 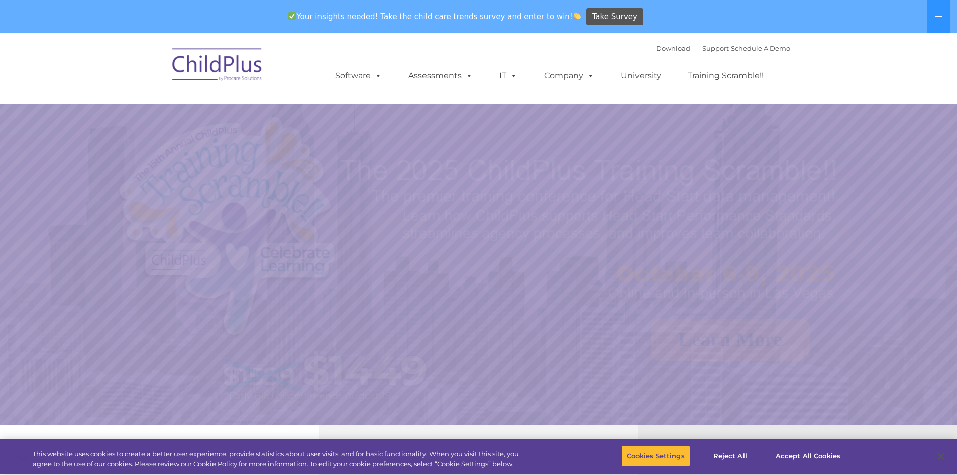 I want to click on div: This website uses cookies to create a better user experience, provide statistics about user visit..., so click(x=279, y=458).